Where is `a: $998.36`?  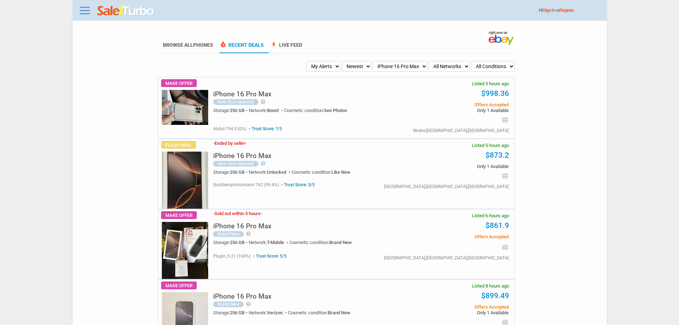 a: $998.36 is located at coordinates (495, 93).